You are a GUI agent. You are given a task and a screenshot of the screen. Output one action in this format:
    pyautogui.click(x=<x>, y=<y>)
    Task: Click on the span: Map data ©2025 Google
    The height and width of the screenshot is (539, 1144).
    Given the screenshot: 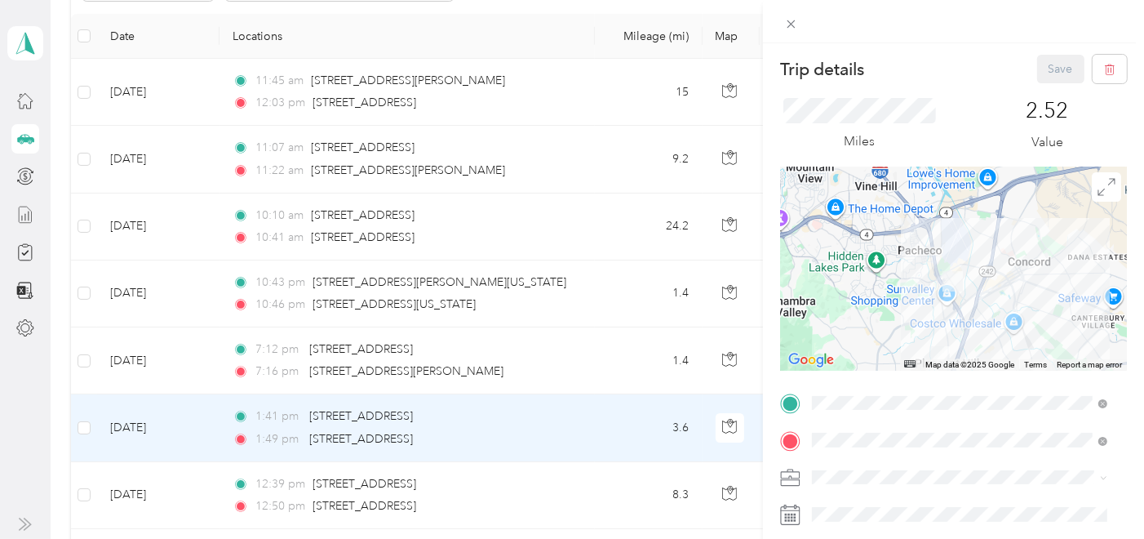 What is the action you would take?
    pyautogui.click(x=970, y=364)
    